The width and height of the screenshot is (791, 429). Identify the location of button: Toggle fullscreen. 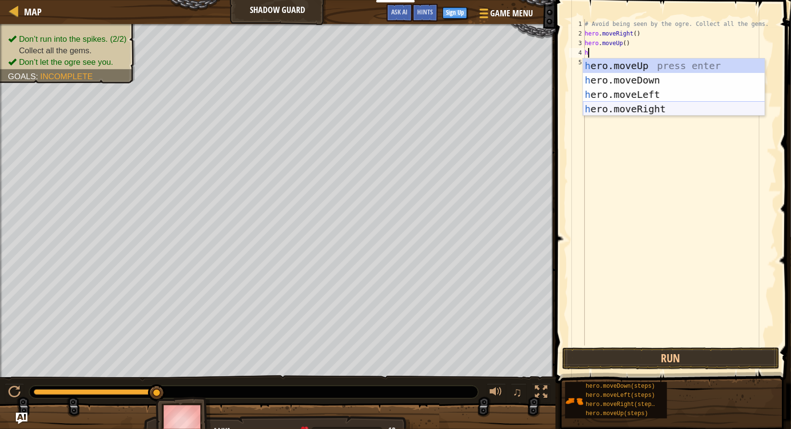
(541, 393).